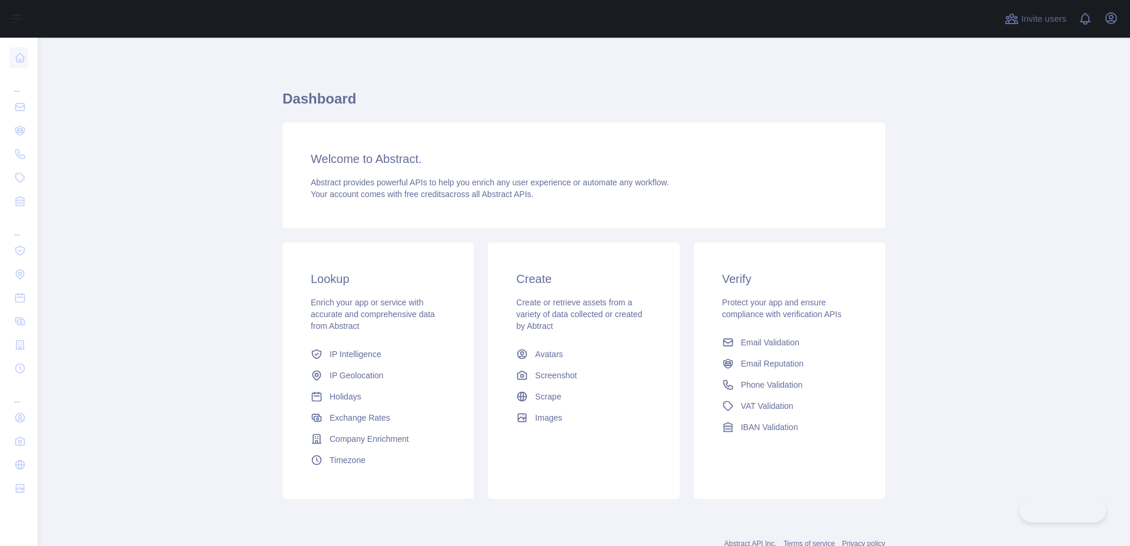  Describe the element at coordinates (356, 354) in the screenshot. I see `span: IP Intelligence` at that location.